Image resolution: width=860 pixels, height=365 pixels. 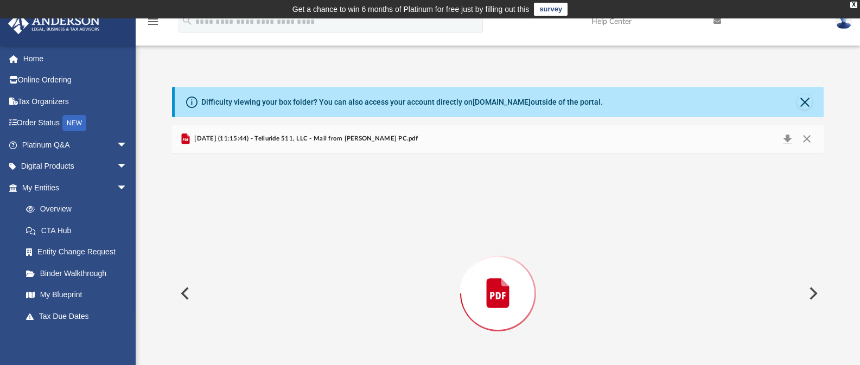 I want to click on img: Anderson Advisors Platinum Portal, so click(x=54, y=23).